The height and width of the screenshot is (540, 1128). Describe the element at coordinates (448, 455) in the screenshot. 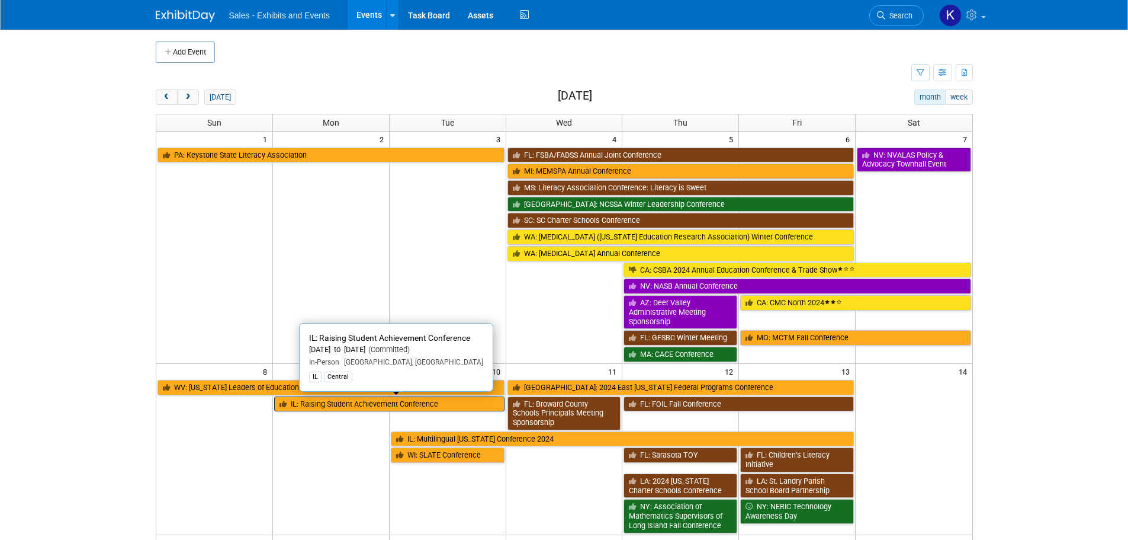

I see `a: WI: SLATE Conference` at that location.